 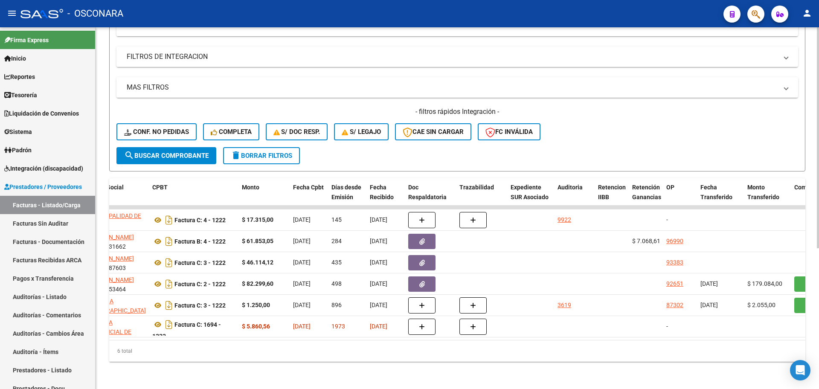 I want to click on datatable-header-cell: Retención Ganancias, so click(x=646, y=197).